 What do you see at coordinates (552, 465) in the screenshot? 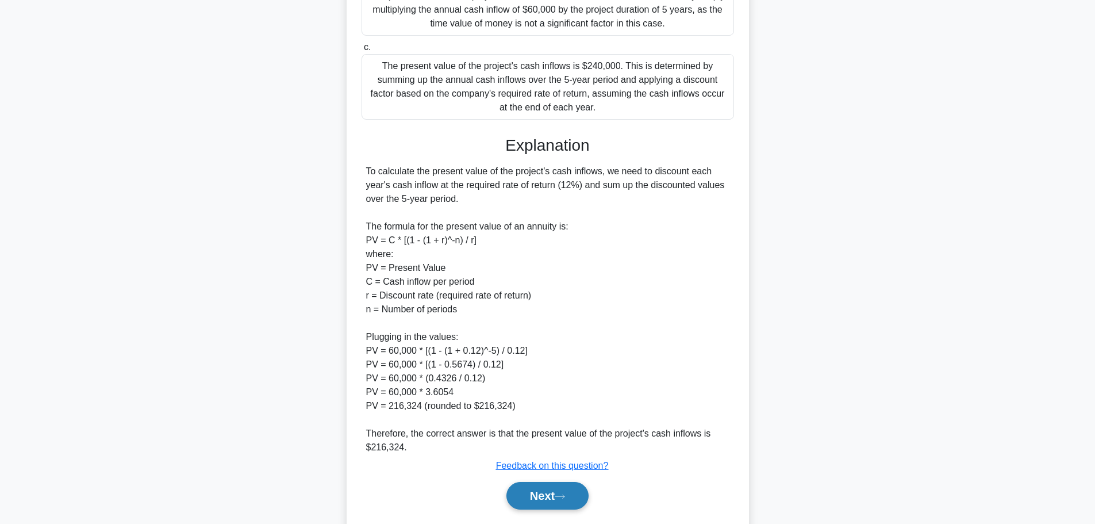
I see `a: Feedback on this question?` at bounding box center [552, 465].